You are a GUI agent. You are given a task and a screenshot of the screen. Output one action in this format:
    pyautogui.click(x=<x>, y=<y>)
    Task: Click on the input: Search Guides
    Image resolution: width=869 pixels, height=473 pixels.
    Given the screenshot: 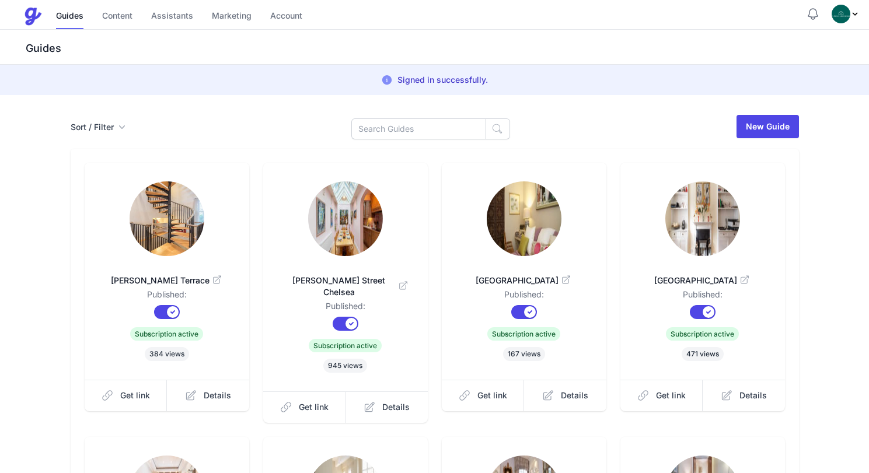 What is the action you would take?
    pyautogui.click(x=418, y=129)
    